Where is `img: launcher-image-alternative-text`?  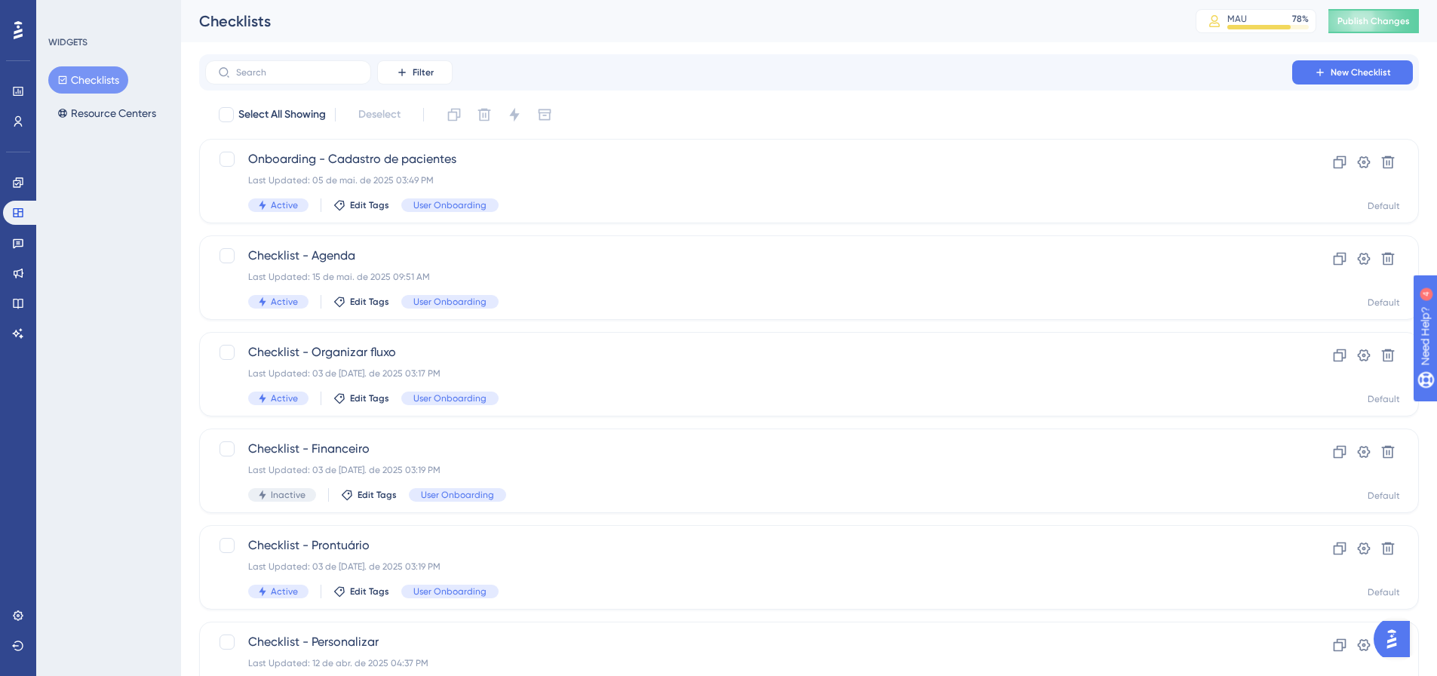
img: launcher-image-alternative-text is located at coordinates (18, 23).